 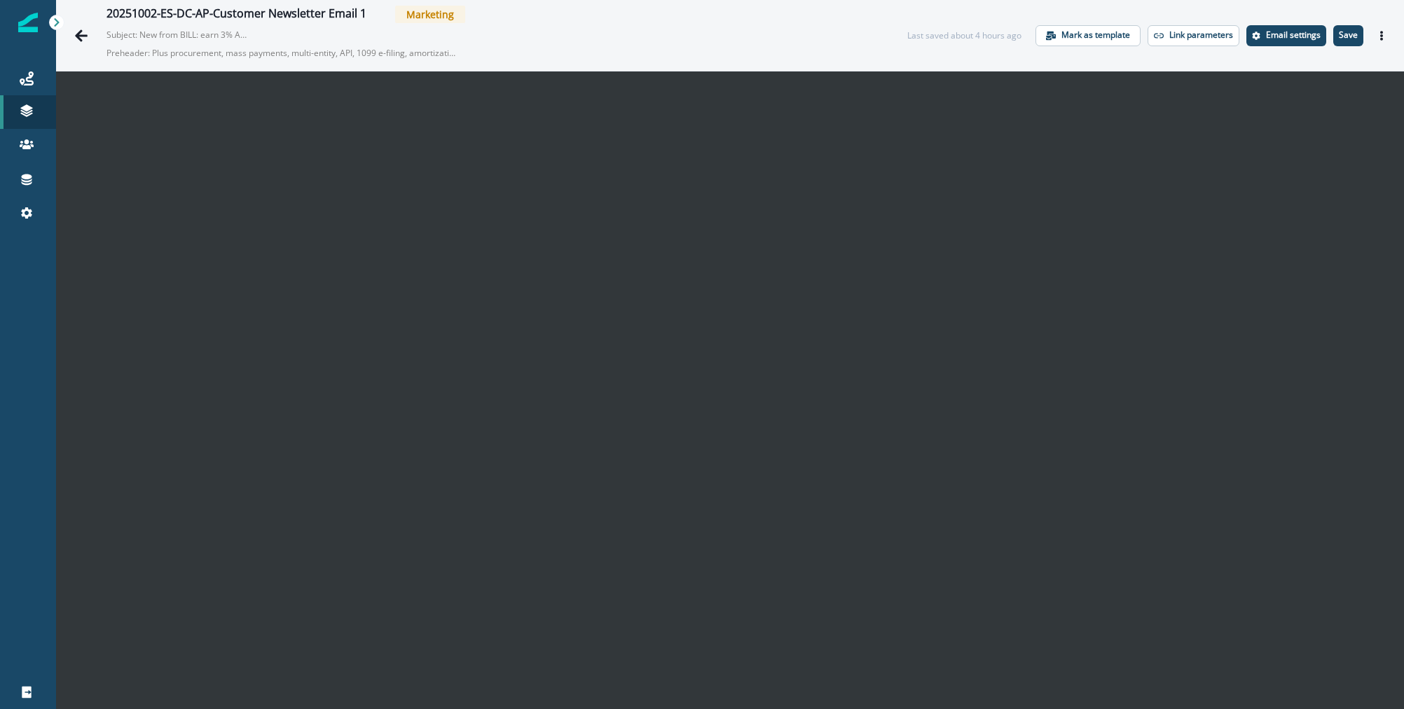 What do you see at coordinates (1193, 36) in the screenshot?
I see `button: Link parameters` at bounding box center [1193, 36].